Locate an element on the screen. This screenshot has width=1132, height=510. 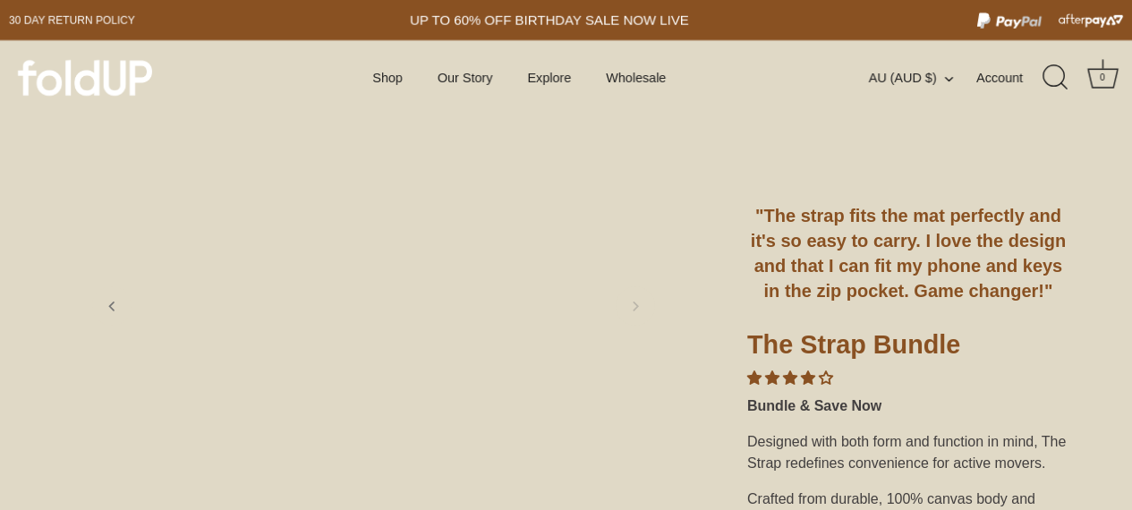
a: Our Story is located at coordinates (465, 78).